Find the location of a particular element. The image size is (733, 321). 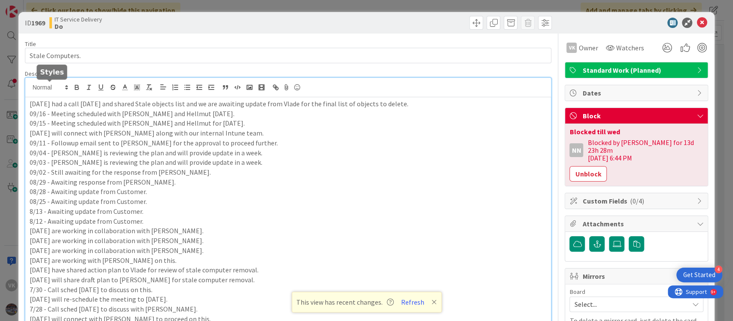

span: Description is located at coordinates (40, 73).